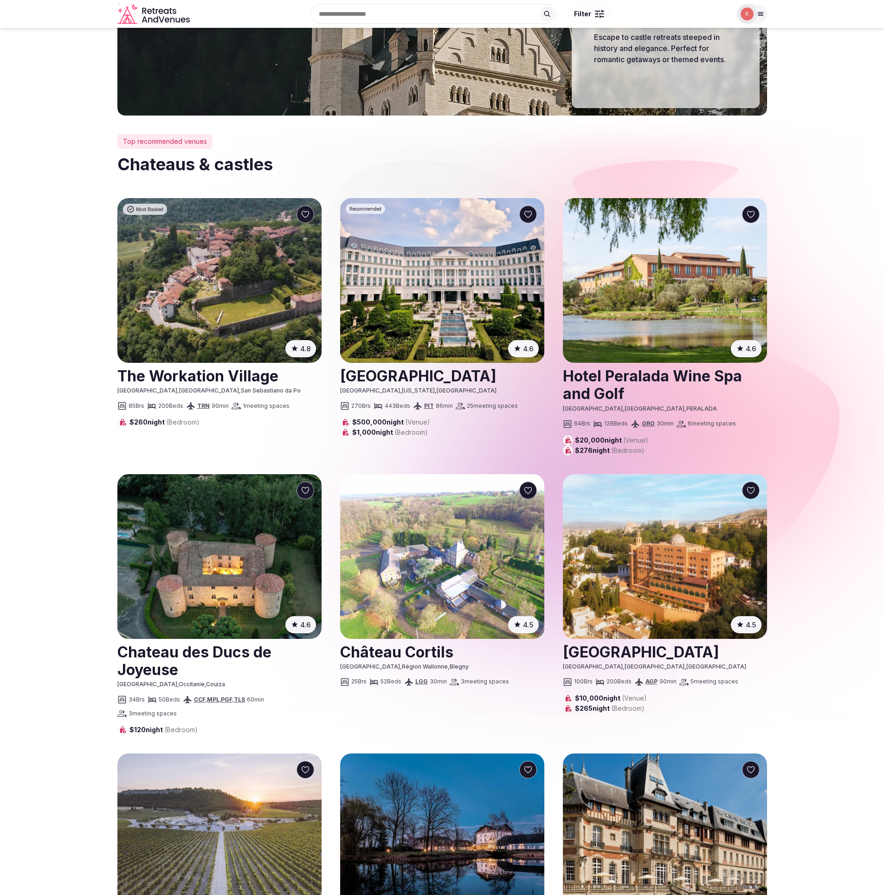 The image size is (884, 895). I want to click on span: Occitanie, so click(192, 684).